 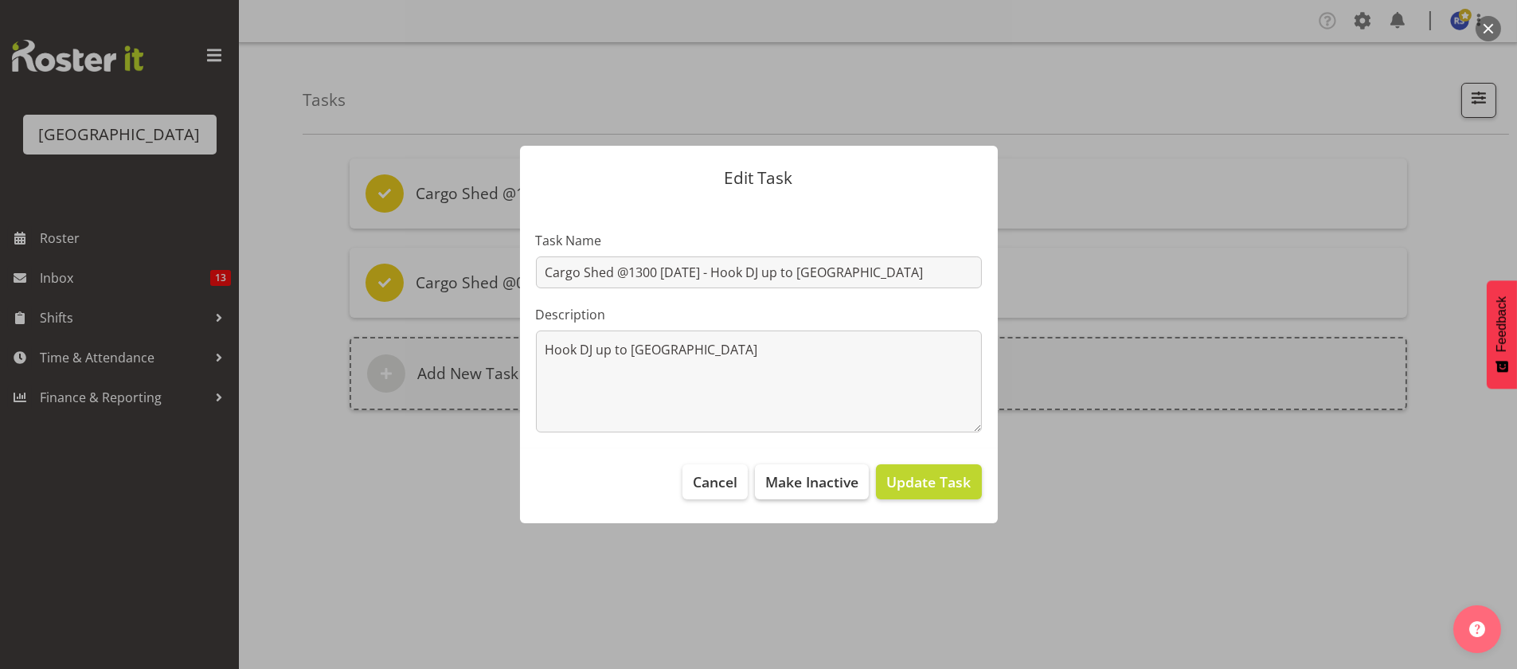 What do you see at coordinates (715, 482) in the screenshot?
I see `span: Cancel` at bounding box center [715, 482].